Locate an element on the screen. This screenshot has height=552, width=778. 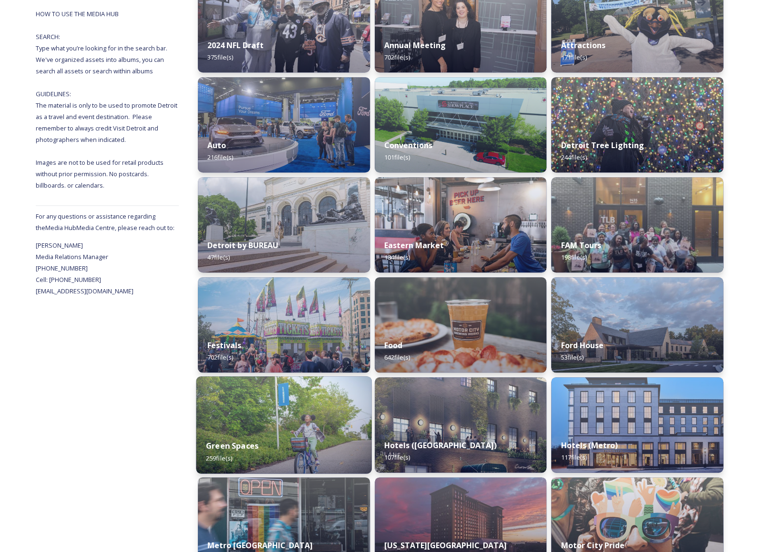
span: 198 file(s) is located at coordinates (573, 257).